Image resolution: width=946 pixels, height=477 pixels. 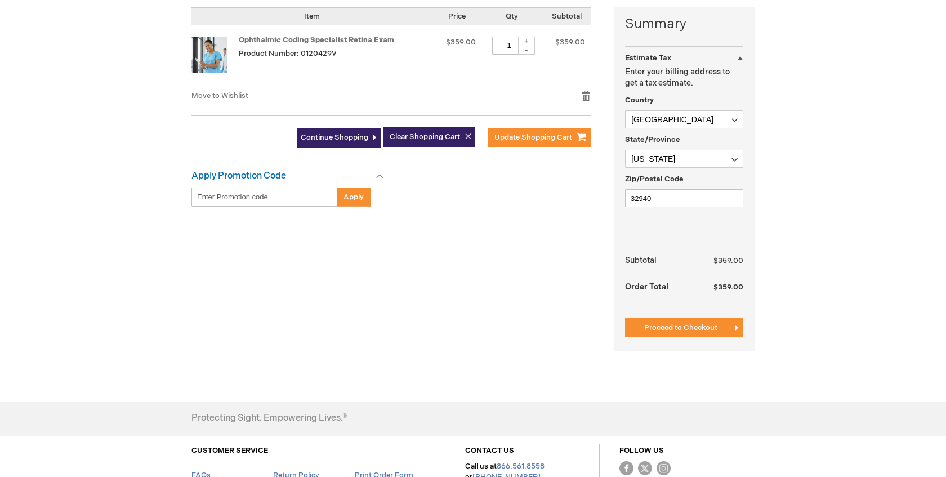 What do you see at coordinates (335, 137) in the screenshot?
I see `span: Continue Shopping` at bounding box center [335, 137].